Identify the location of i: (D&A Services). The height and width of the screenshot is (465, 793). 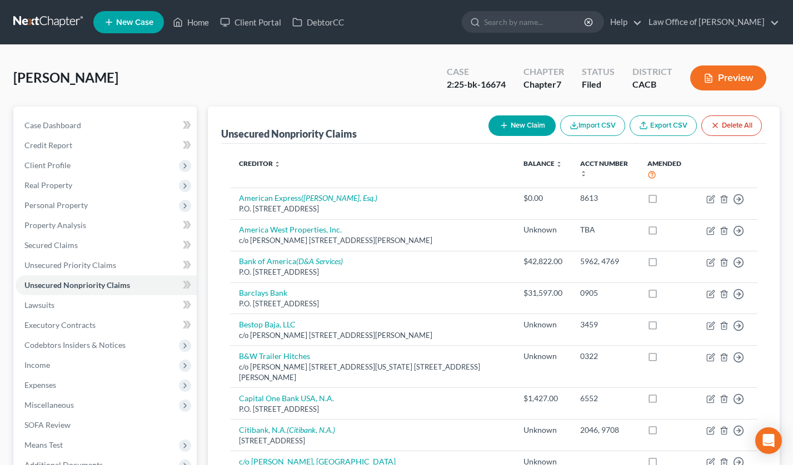
(319, 261).